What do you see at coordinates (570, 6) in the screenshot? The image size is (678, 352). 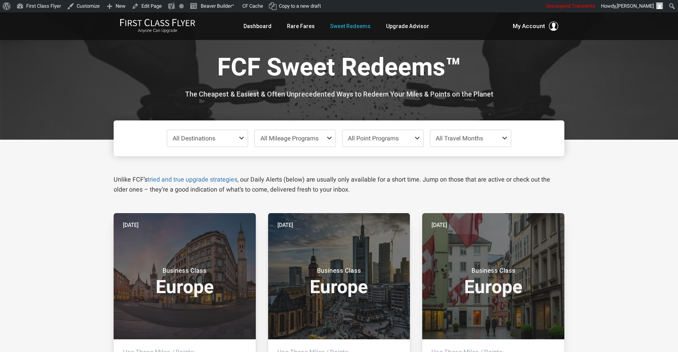 I see `span: Unsuspend Transients` at bounding box center [570, 6].